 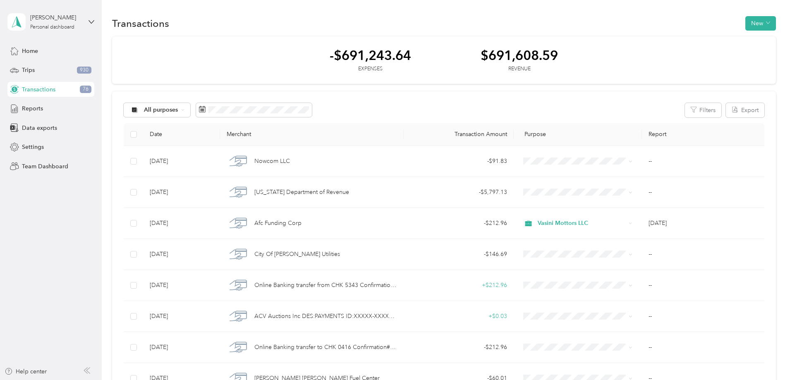 What do you see at coordinates (703, 223) in the screenshot?
I see `td: Sep 2025` at bounding box center [703, 223].